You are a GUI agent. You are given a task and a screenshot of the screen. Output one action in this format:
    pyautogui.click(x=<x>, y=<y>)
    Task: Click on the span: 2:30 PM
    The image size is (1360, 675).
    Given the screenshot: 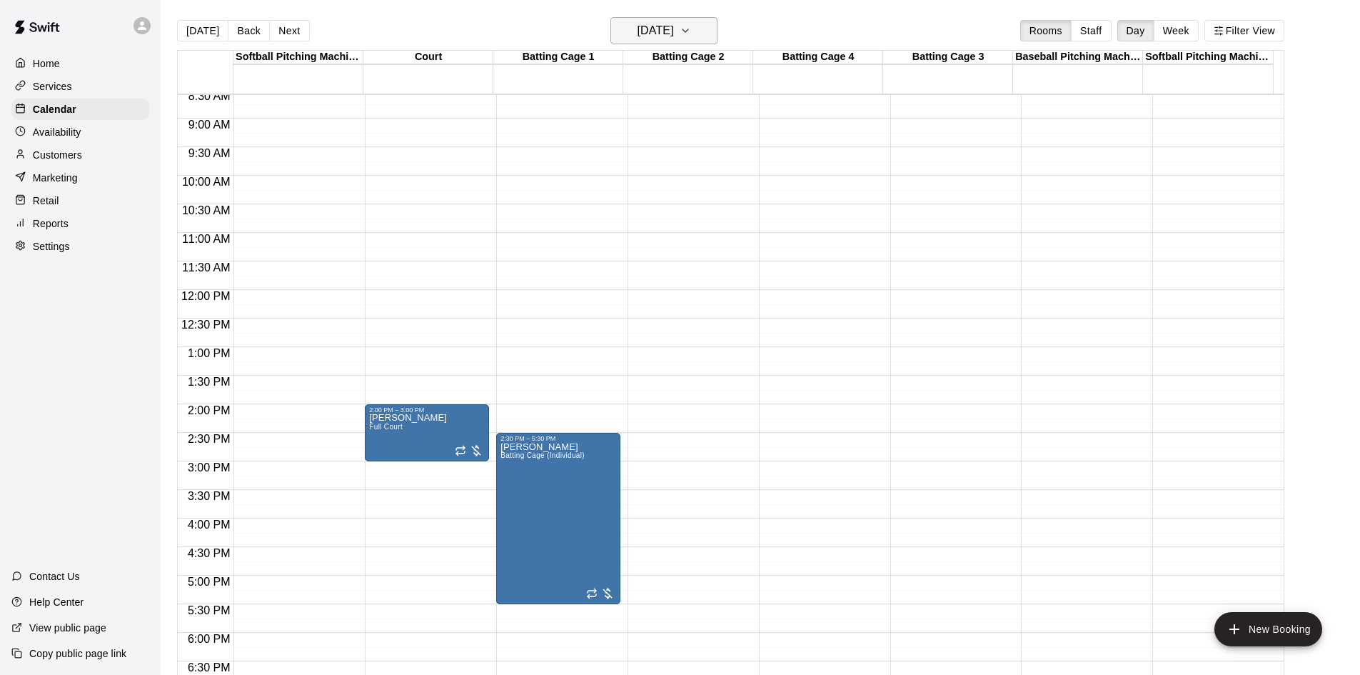 What is the action you would take?
    pyautogui.click(x=209, y=438)
    